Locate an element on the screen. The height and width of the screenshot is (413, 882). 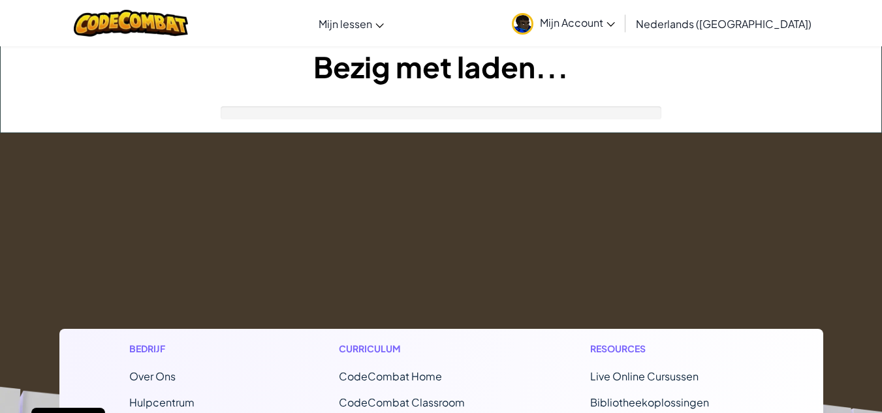
h1: Bezig met laden... is located at coordinates (441, 67).